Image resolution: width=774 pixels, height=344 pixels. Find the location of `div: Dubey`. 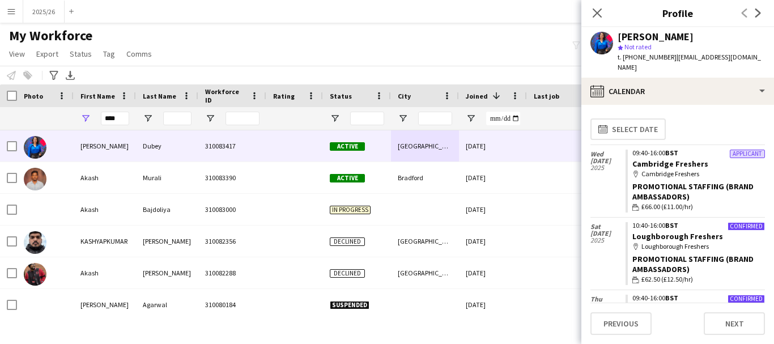

div: Dubey is located at coordinates (167, 146).